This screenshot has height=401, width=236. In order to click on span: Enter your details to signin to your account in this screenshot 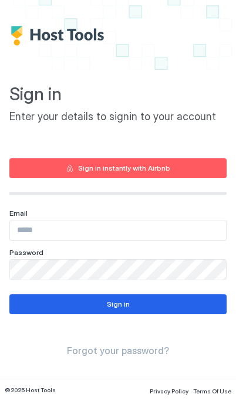, I will do `click(118, 117)`.